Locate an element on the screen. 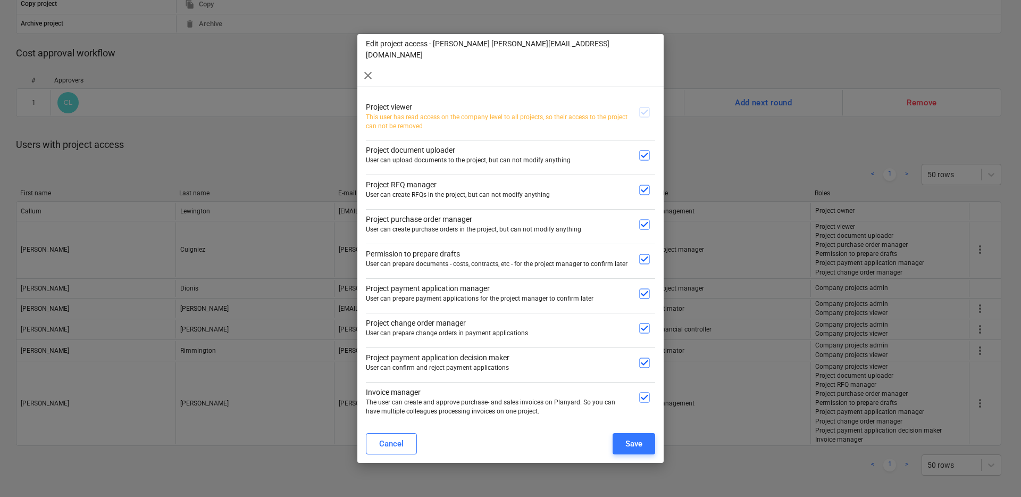  p: This user has read access on the company level to all projects, so their access to the project ca... is located at coordinates (498, 122).